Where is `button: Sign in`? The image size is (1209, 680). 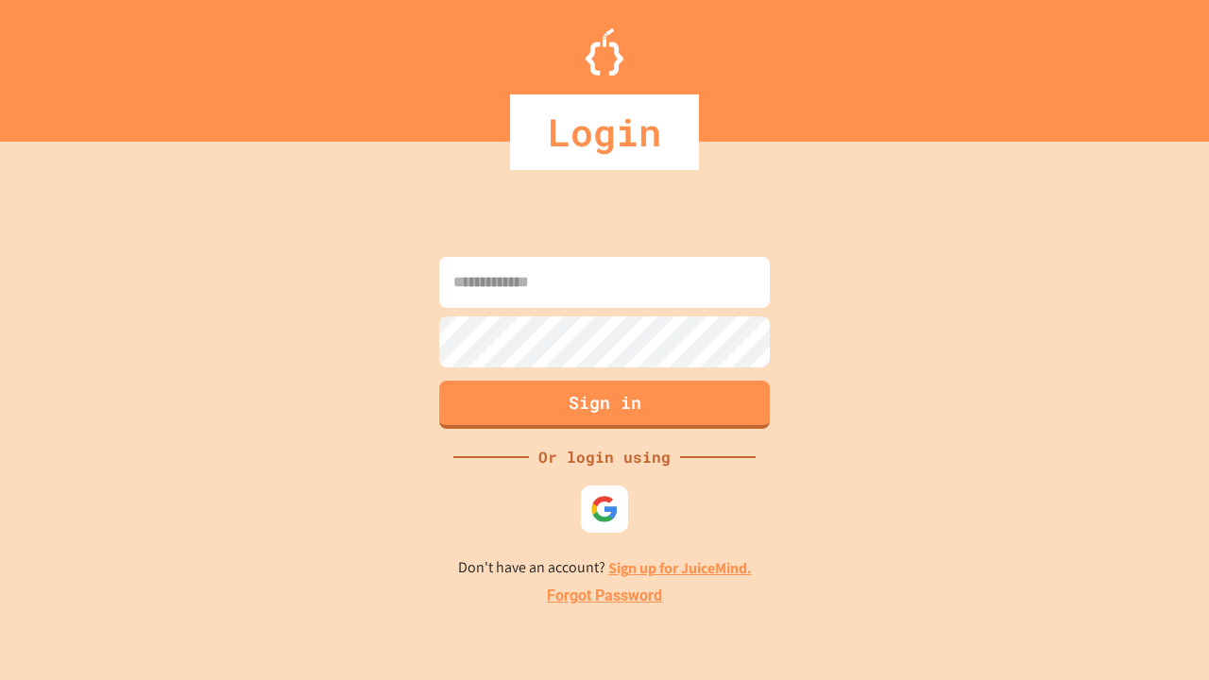 button: Sign in is located at coordinates (605, 404).